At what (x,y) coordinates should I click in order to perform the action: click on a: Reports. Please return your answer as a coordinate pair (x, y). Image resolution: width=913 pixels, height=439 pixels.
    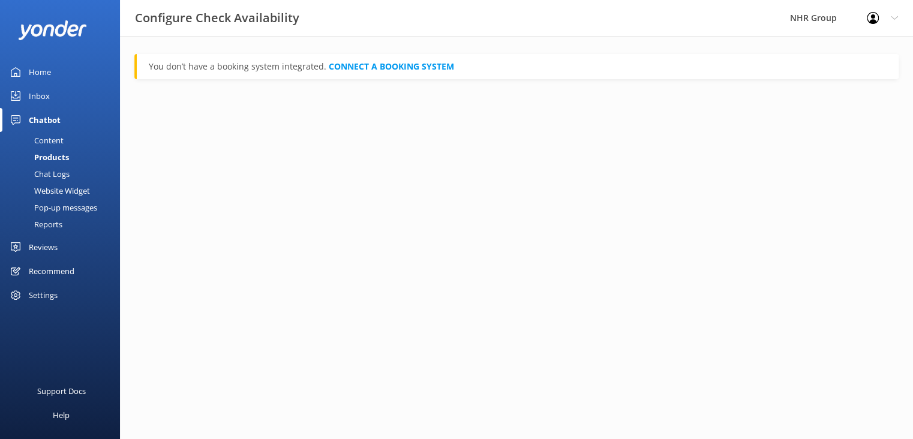
    Looking at the image, I should click on (64, 224).